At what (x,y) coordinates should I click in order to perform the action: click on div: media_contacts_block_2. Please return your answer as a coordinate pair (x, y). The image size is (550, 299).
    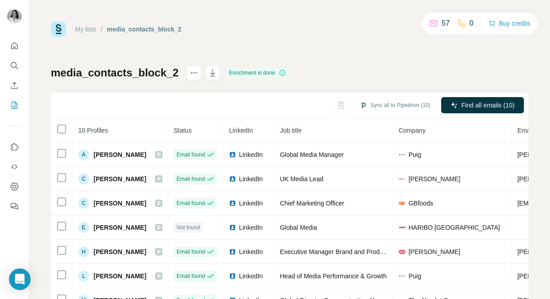
    Looking at the image, I should click on (144, 29).